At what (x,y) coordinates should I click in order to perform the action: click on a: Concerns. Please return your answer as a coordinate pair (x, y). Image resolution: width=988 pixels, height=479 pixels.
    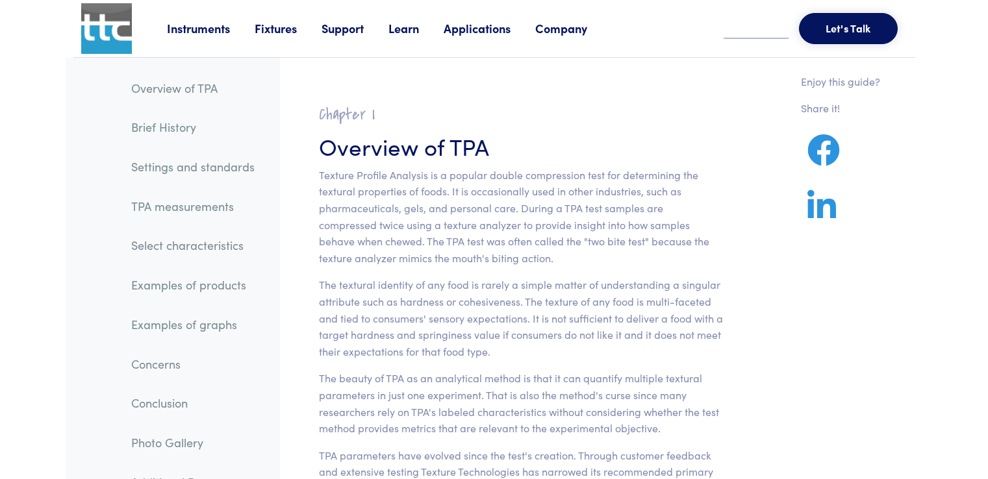
    Looking at the image, I should click on (193, 364).